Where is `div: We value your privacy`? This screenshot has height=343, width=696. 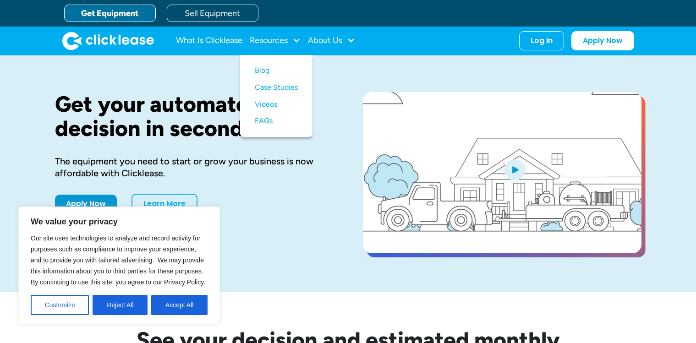
div: We value your privacy is located at coordinates (119, 266).